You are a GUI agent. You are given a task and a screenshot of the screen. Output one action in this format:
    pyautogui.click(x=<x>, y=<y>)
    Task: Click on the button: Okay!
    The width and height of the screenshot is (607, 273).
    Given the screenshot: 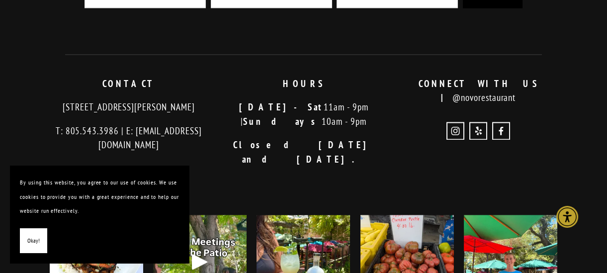 What is the action you would take?
    pyautogui.click(x=33, y=241)
    